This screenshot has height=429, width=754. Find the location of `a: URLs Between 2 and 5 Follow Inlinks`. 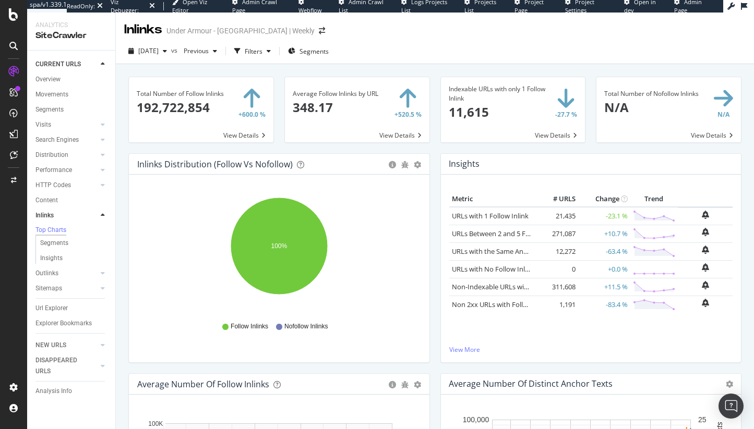

a: URLs Between 2 and 5 Follow Inlinks is located at coordinates (507, 234).